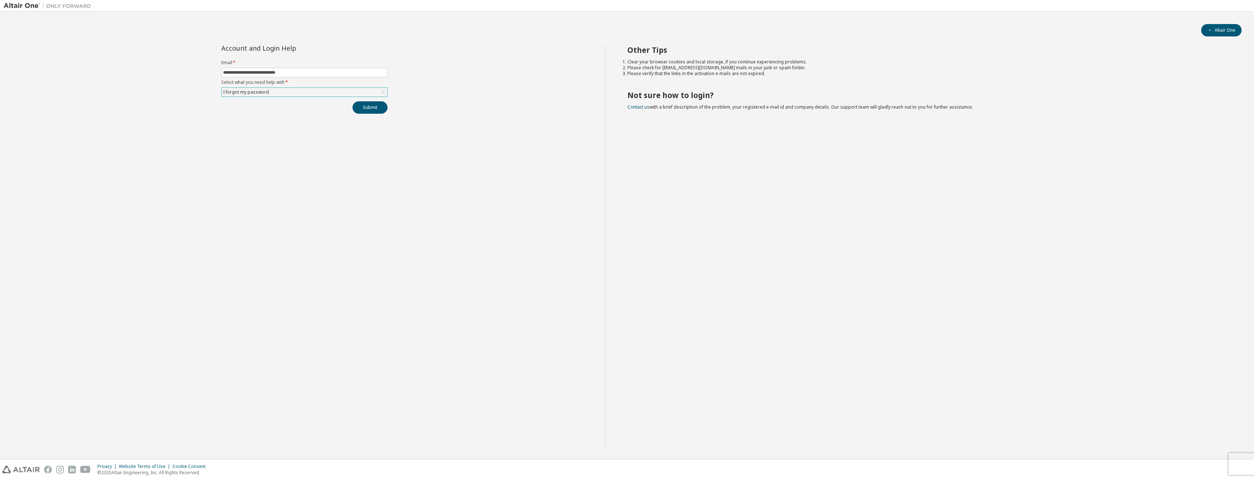 The height and width of the screenshot is (480, 1254). Describe the element at coordinates (370, 108) in the screenshot. I see `button: Submit` at that location.